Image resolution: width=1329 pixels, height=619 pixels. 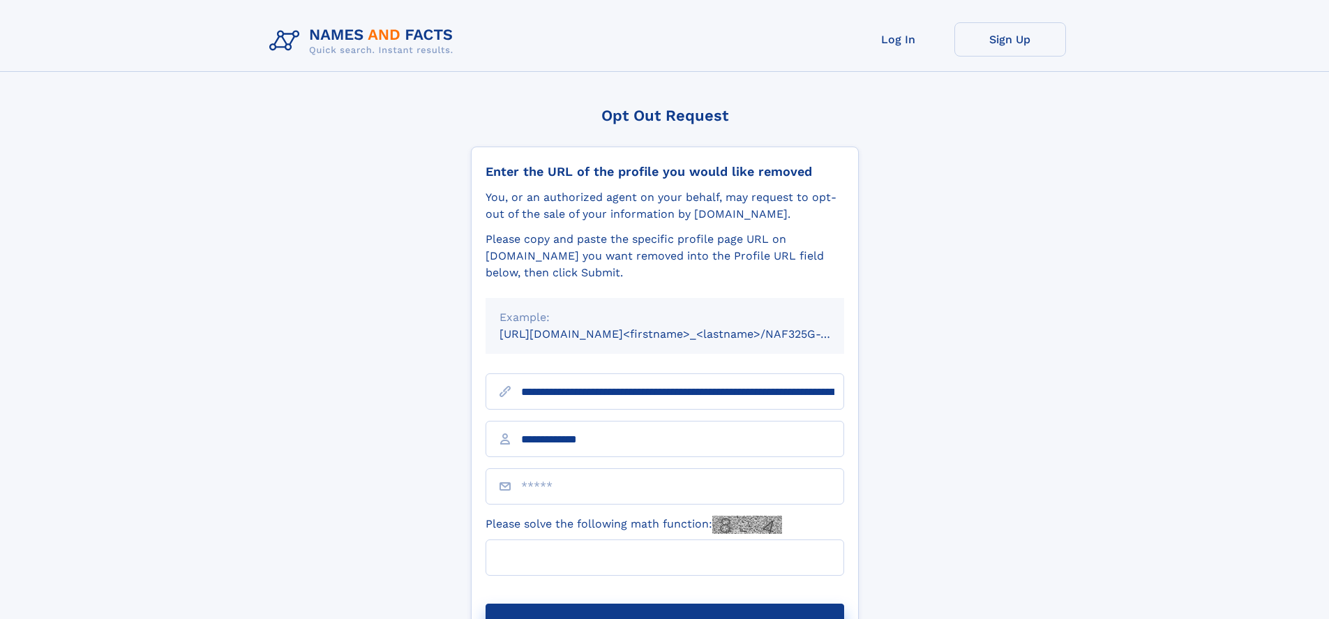 What do you see at coordinates (665, 317) in the screenshot?
I see `div: Example:` at bounding box center [665, 317].